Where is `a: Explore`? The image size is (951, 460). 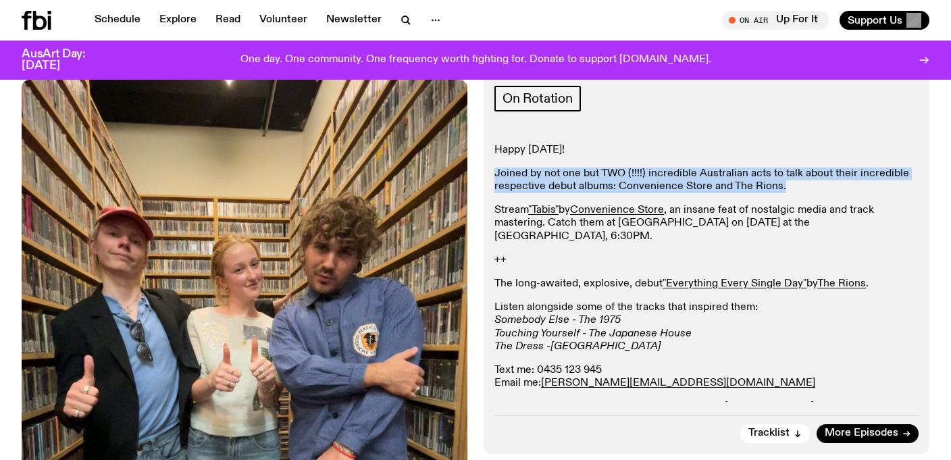 a: Explore is located at coordinates (178, 20).